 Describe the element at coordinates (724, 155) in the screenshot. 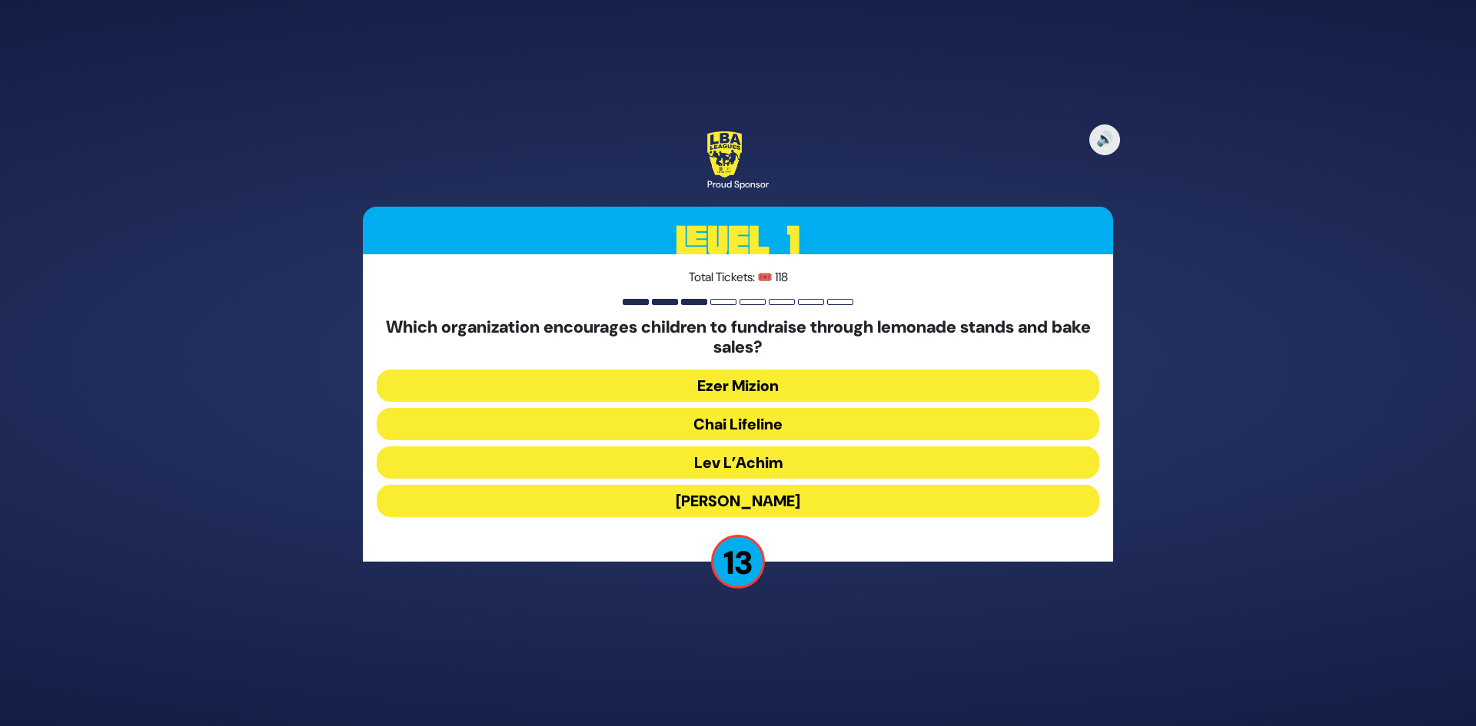

I see `img: LBA` at that location.